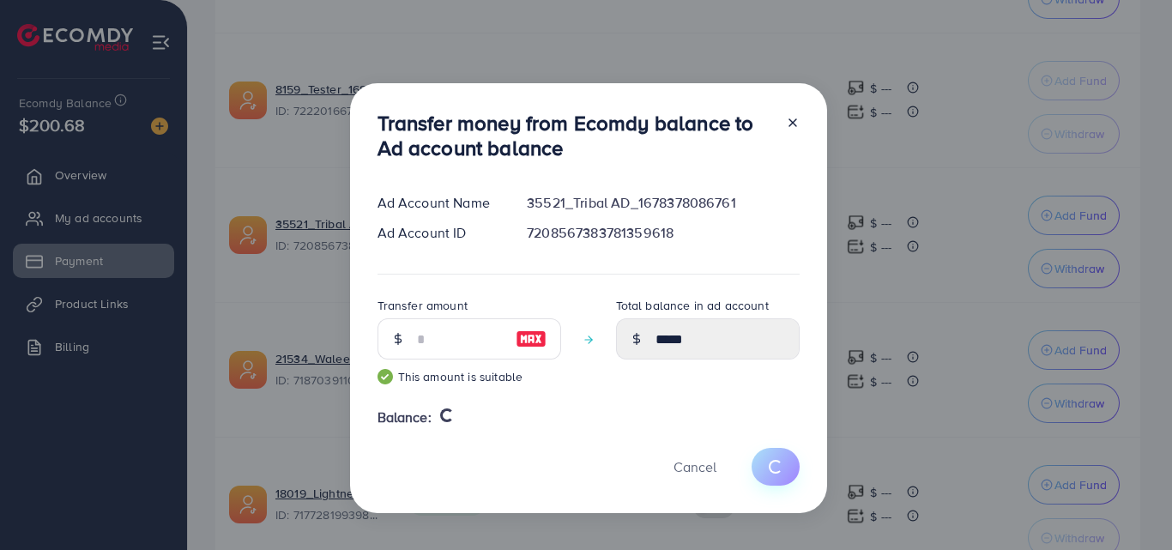 The width and height of the screenshot is (1172, 550). I want to click on button: Cancel, so click(695, 466).